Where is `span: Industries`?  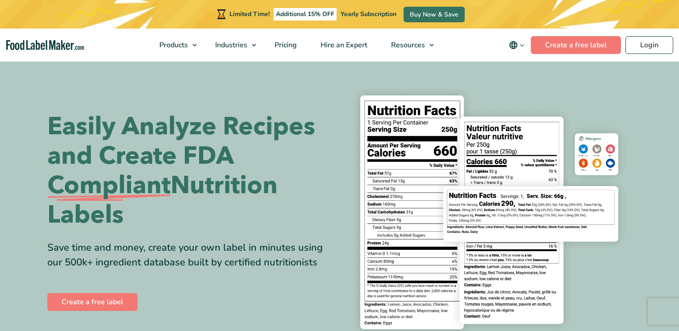
span: Industries is located at coordinates (230, 45).